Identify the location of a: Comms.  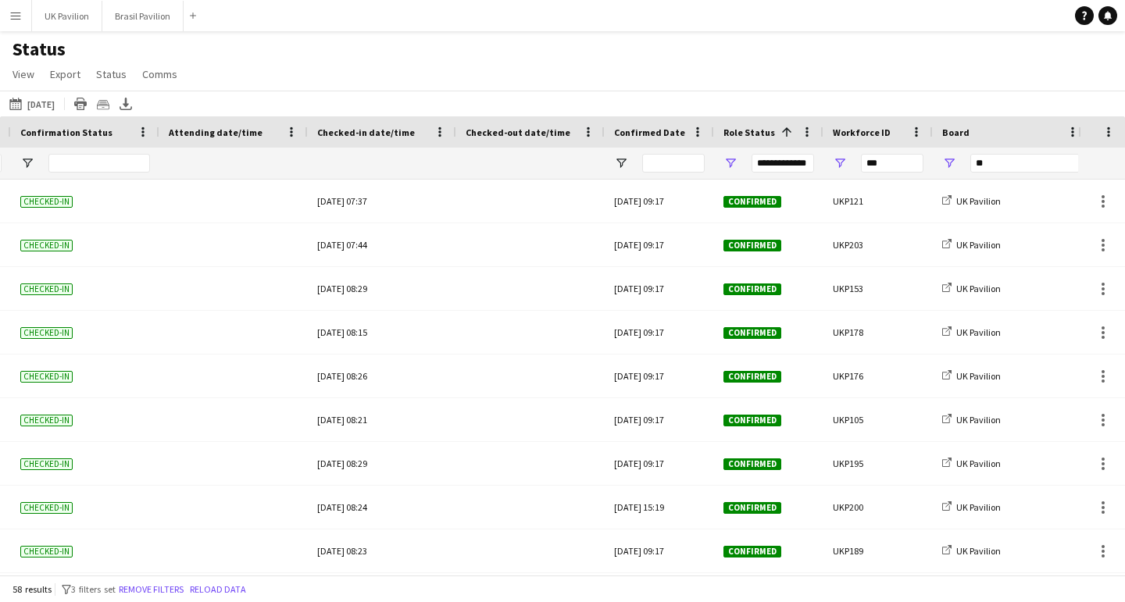
(159, 74).